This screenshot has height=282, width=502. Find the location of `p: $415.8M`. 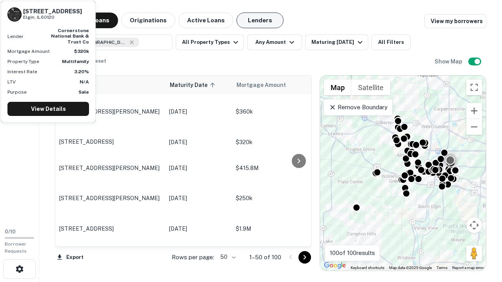

p: $415.8M is located at coordinates (275, 168).